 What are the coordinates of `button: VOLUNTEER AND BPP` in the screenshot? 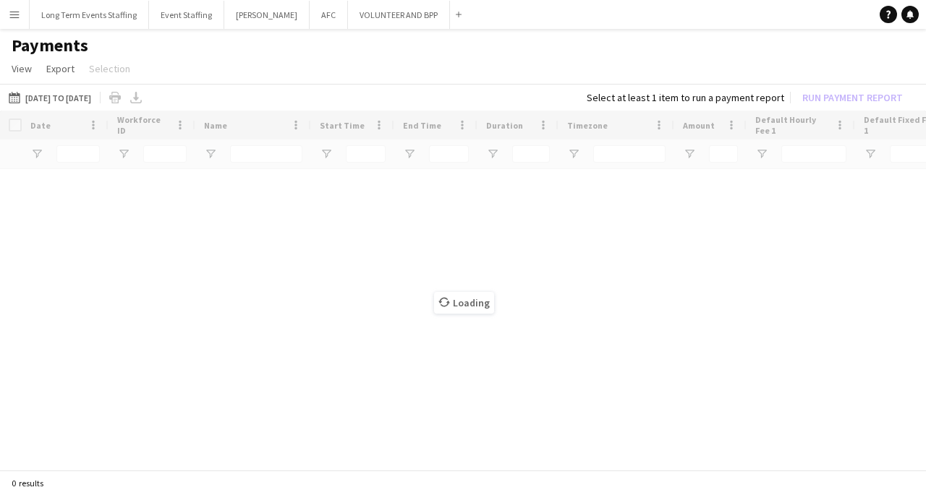 It's located at (399, 14).